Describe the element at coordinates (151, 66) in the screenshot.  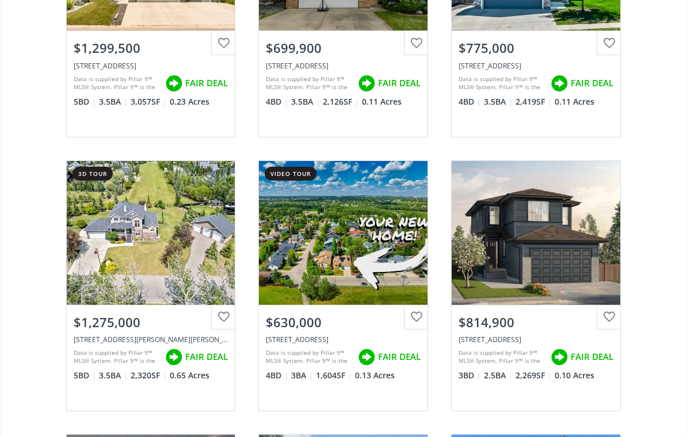
I see `div: 102 Ranch Road, Okotoks, AB T1S0K8` at that location.